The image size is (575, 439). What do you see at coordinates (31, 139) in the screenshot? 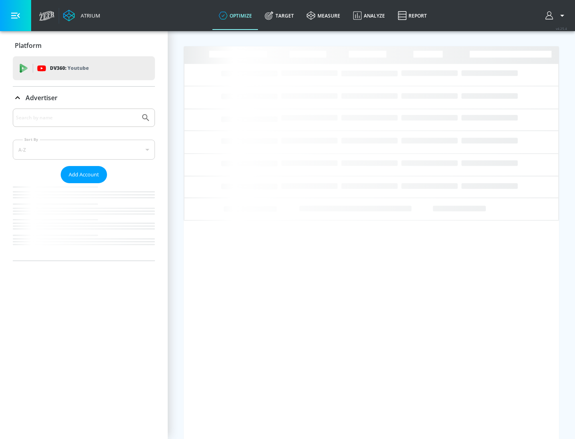
I see `label: Sort By` at bounding box center [31, 139].